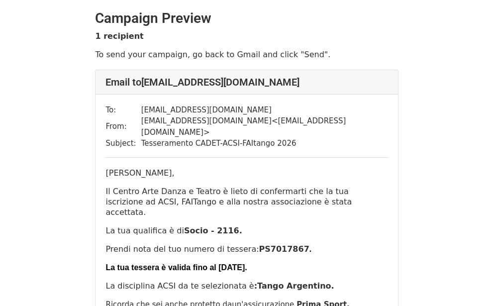 The height and width of the screenshot is (306, 494). Describe the element at coordinates (284, 249) in the screenshot. I see `b: PS7017867` at that location.